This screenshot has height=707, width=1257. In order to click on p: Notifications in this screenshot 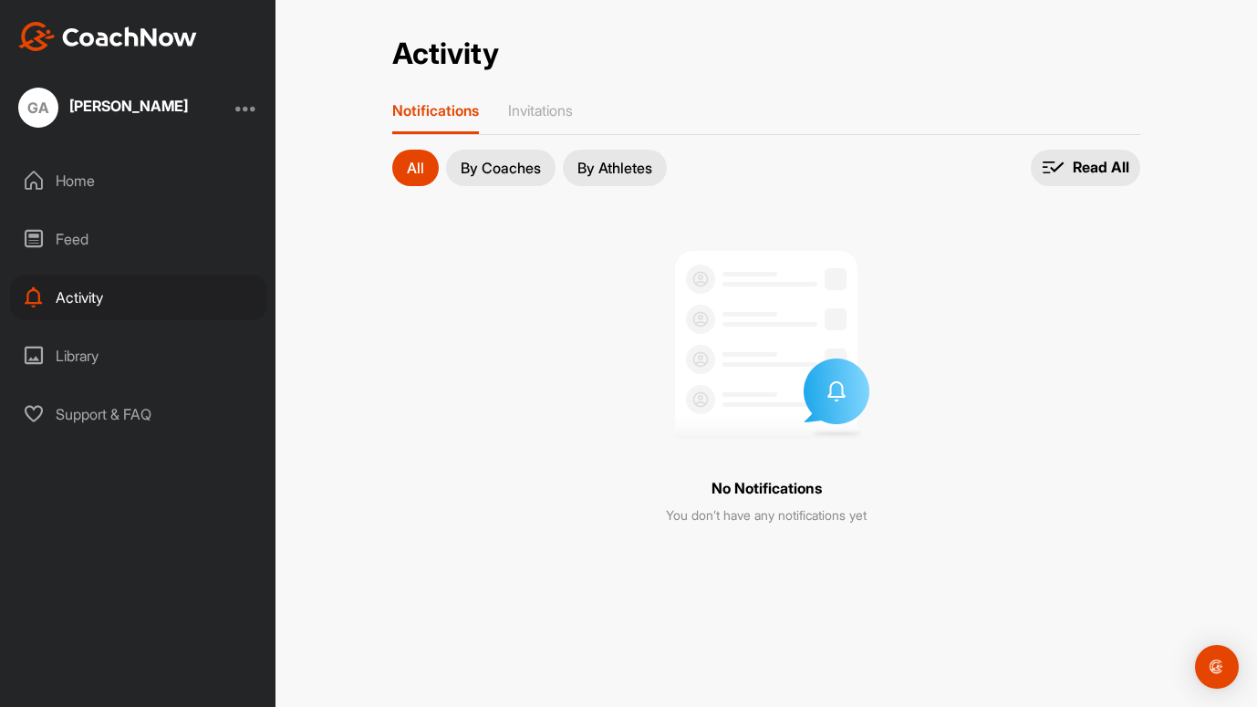, I will do `click(435, 110)`.